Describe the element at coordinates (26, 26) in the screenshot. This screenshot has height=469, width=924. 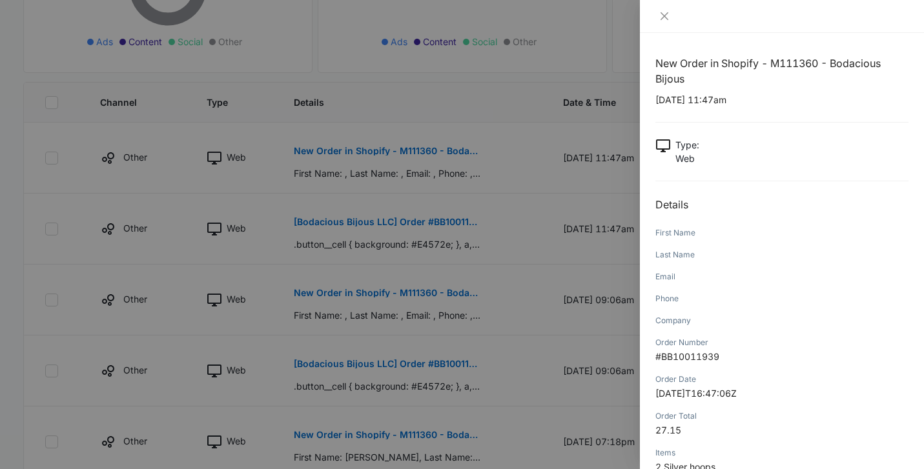
I see `img: logo_orange.svg` at that location.